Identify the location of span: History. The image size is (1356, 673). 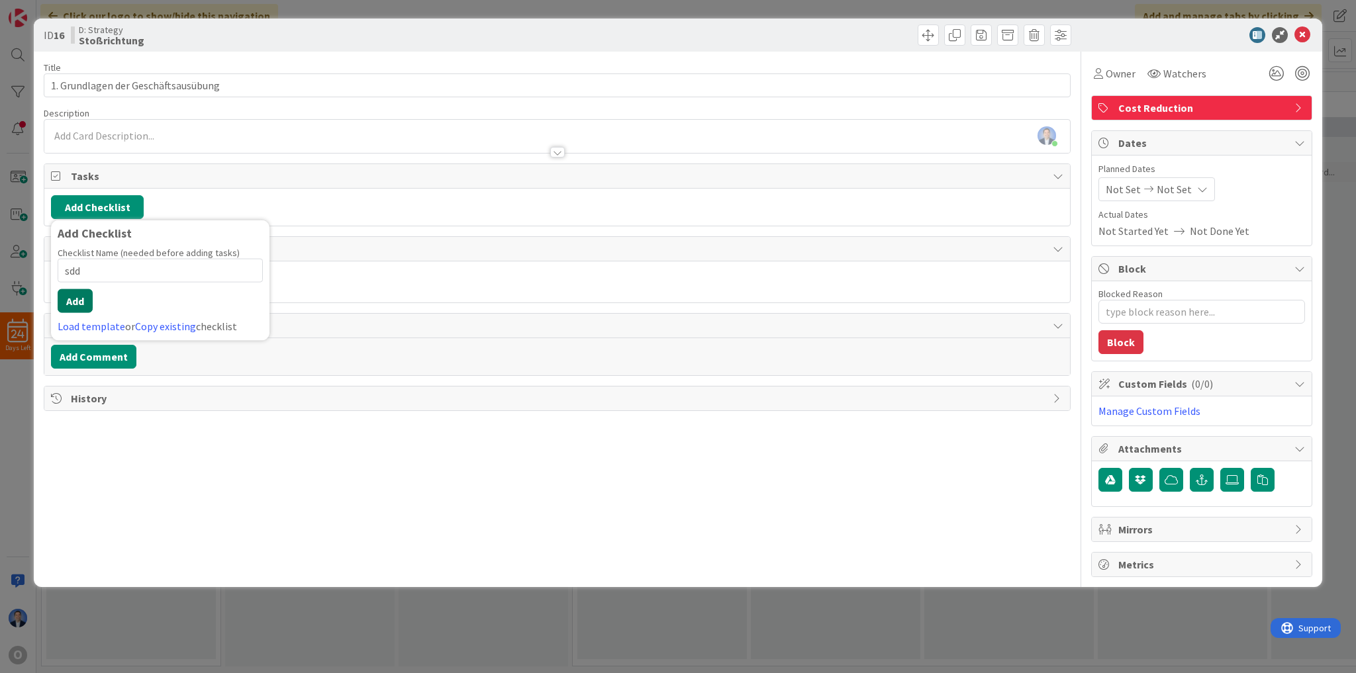
(558, 399).